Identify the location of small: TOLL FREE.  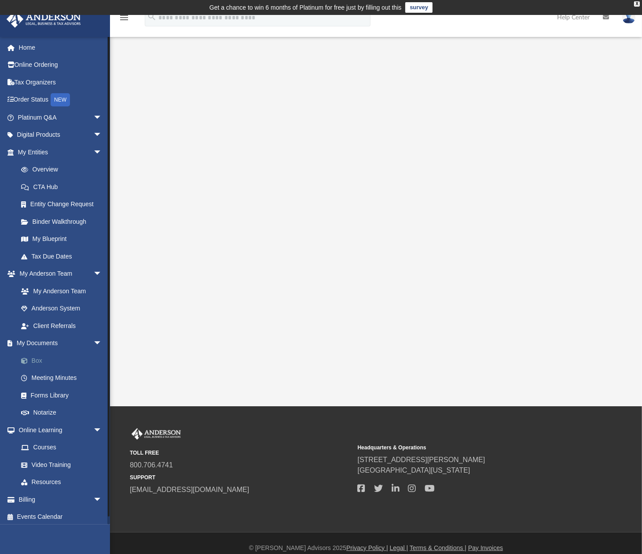
(241, 453).